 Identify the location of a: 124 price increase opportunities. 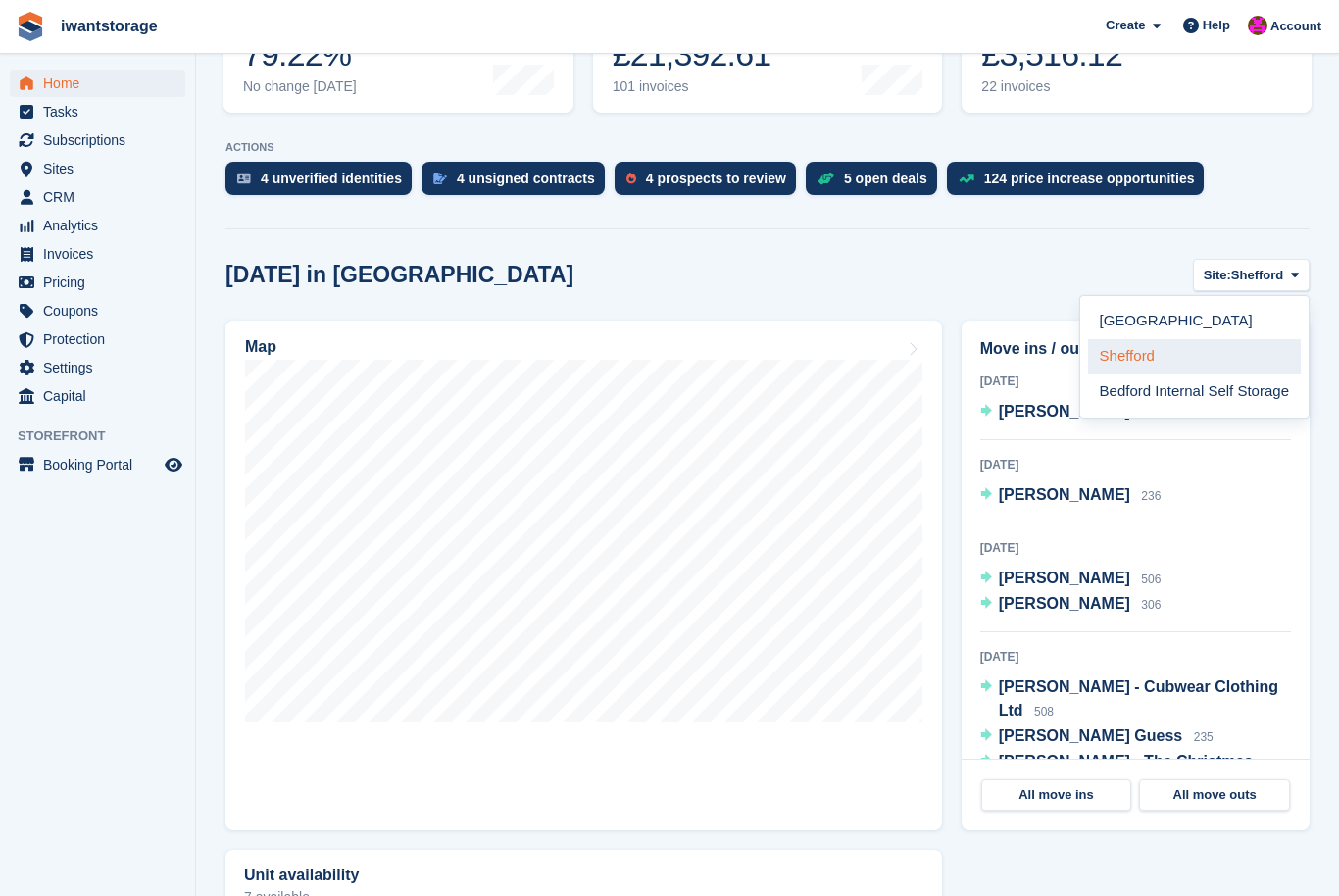
(1080, 183).